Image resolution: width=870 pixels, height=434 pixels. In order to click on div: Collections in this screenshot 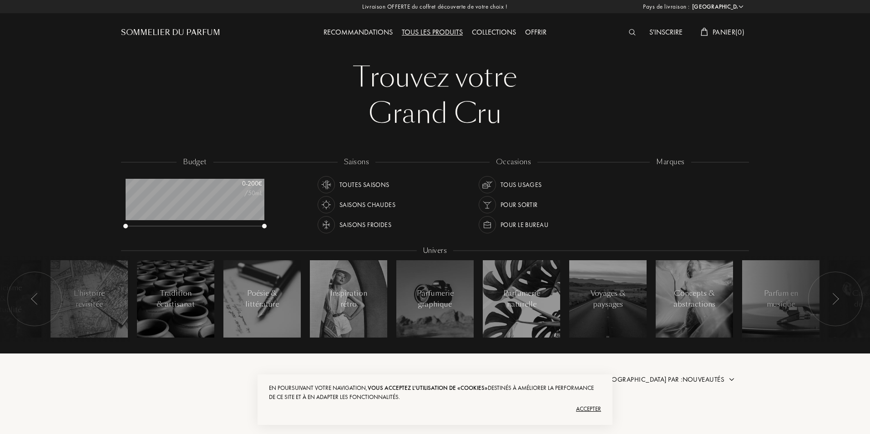, I will do `click(494, 33)`.